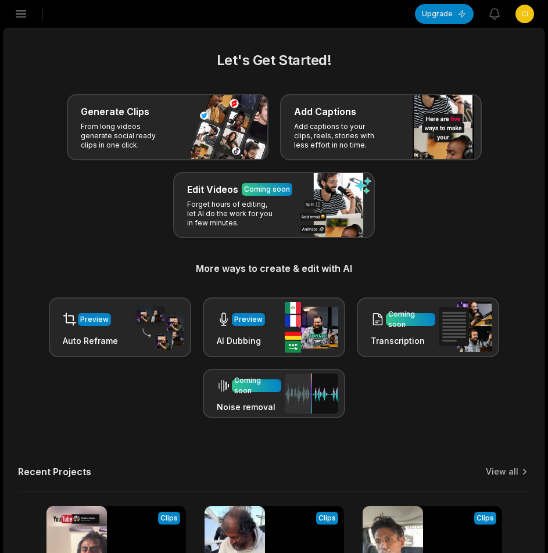  Describe the element at coordinates (502, 472) in the screenshot. I see `a: View all` at that location.